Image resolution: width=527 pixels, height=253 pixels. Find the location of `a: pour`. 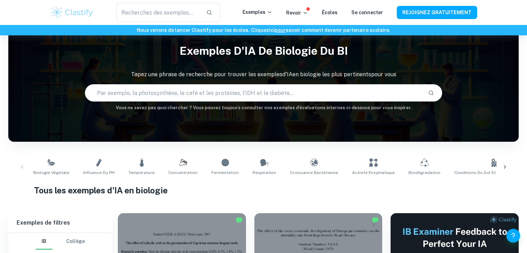

a: pour is located at coordinates (280, 30).